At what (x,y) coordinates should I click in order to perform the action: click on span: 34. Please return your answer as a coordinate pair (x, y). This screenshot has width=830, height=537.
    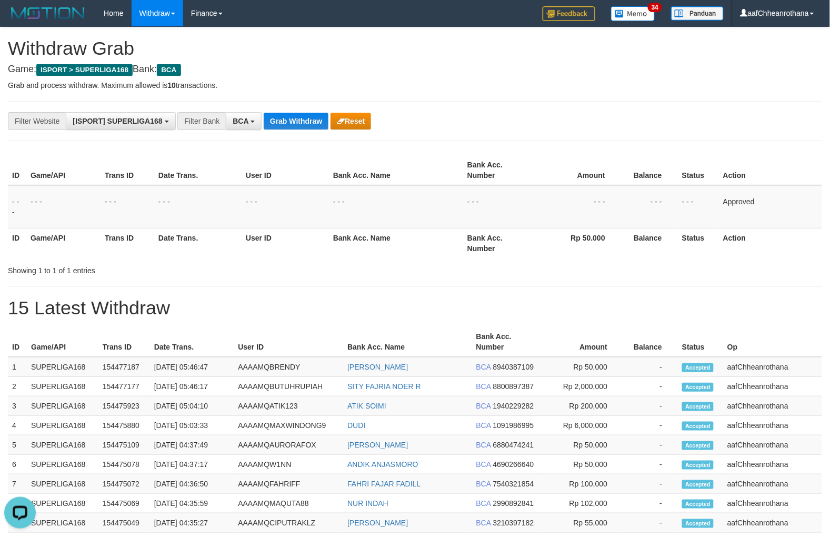
    Looking at the image, I should click on (654, 7).